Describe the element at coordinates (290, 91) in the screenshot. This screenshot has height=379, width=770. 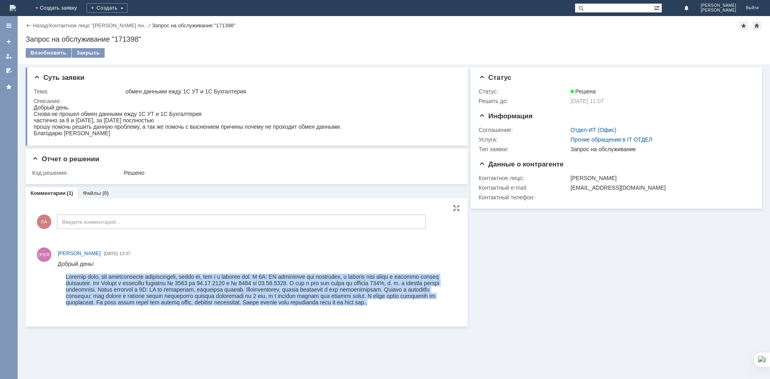
I see `div: обмен данными ежду 1С УТ и 1С Бухгалтерия` at that location.